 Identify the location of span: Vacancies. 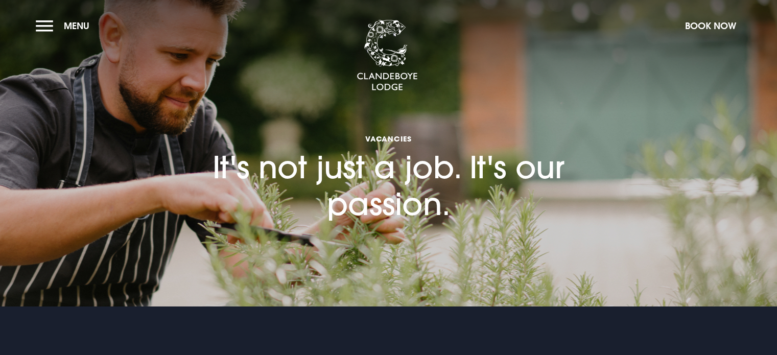
(389, 138).